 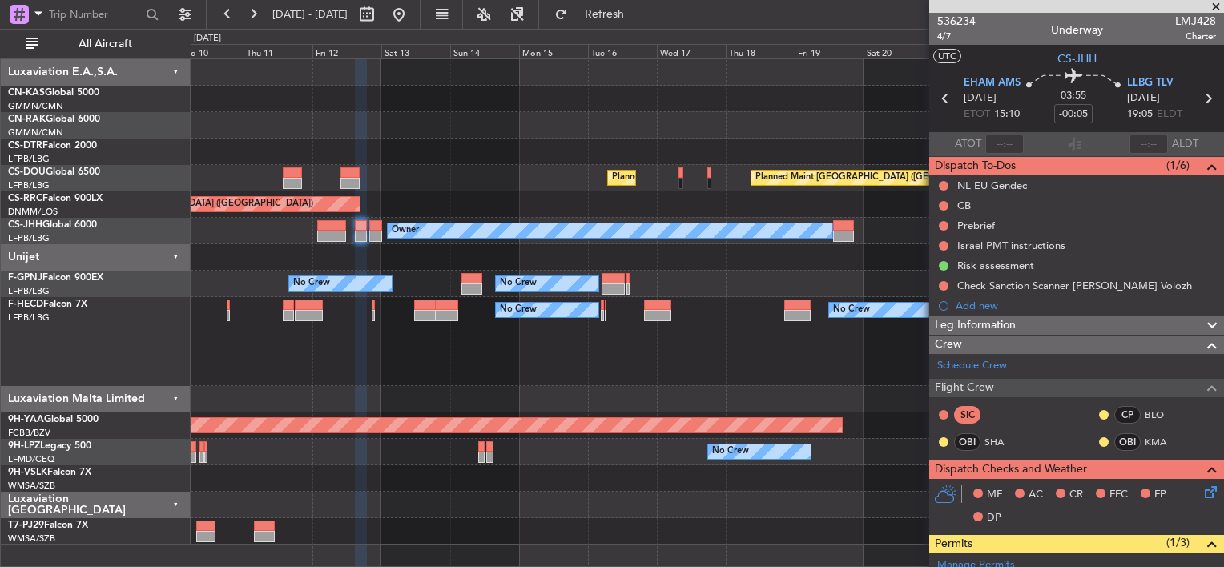 I want to click on a: GMMN/CMN, so click(x=35, y=106).